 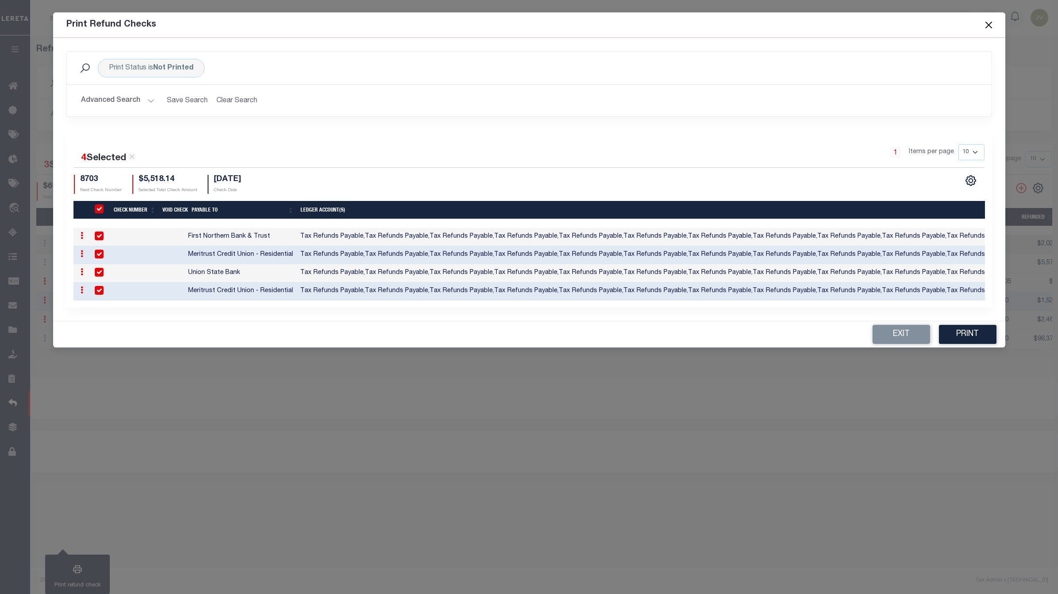 I want to click on p: Selected Total Check Amount, so click(x=168, y=190).